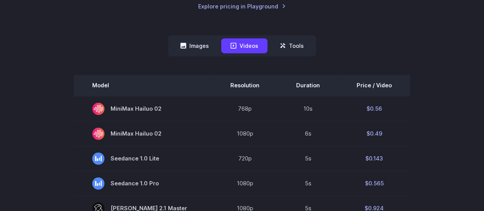 Image resolution: width=484 pixels, height=211 pixels. I want to click on span: Seedance 1.0 Pro, so click(143, 183).